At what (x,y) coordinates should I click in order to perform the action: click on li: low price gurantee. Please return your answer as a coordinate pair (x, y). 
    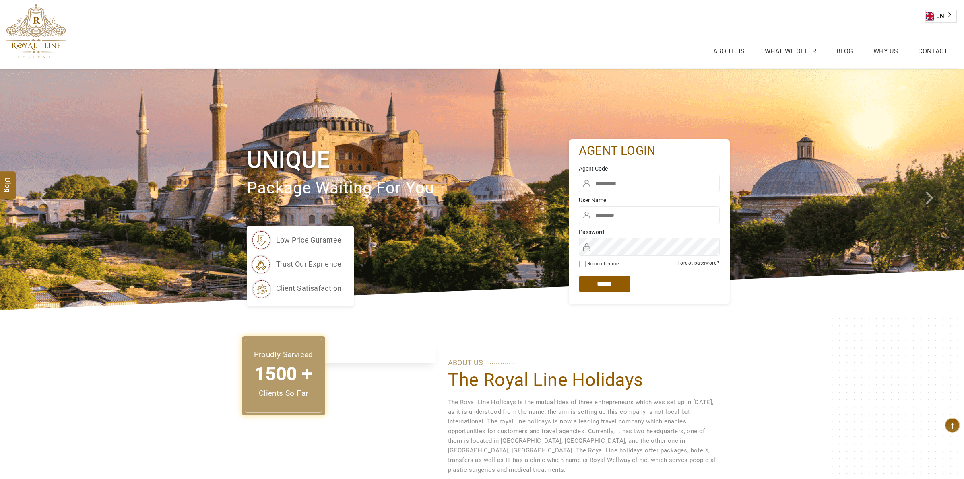
    Looking at the image, I should click on (296, 240).